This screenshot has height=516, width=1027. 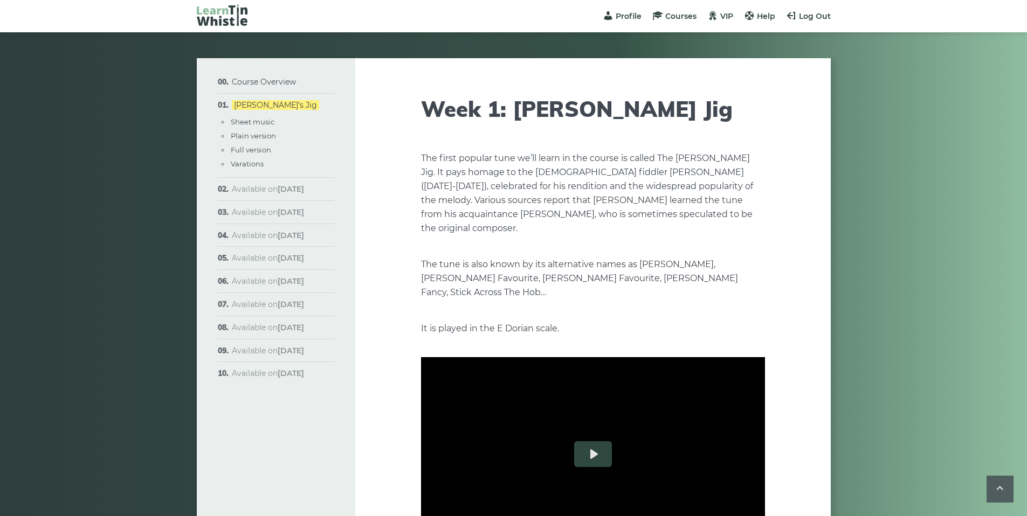 I want to click on a: Courses, so click(x=674, y=16).